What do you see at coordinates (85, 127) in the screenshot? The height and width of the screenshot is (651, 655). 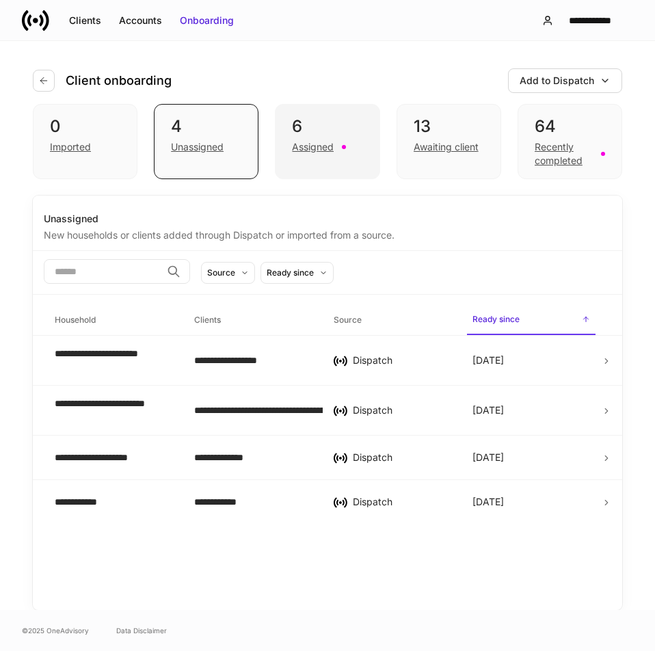 I see `div: 0` at bounding box center [85, 127].